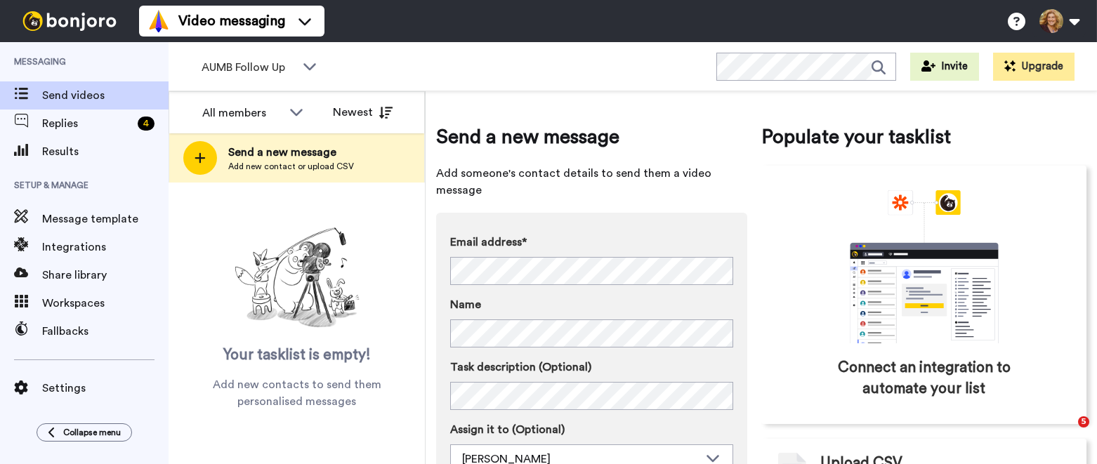 This screenshot has height=464, width=1097. I want to click on span: Add someone's contact details to send them a video message, so click(591, 182).